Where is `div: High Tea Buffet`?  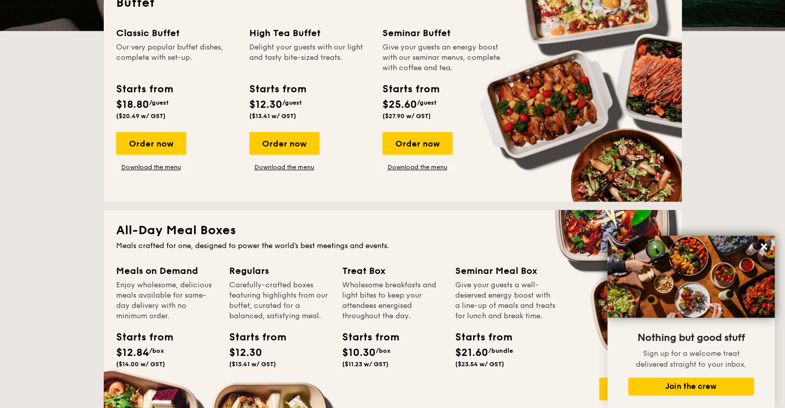 div: High Tea Buffet is located at coordinates (309, 33).